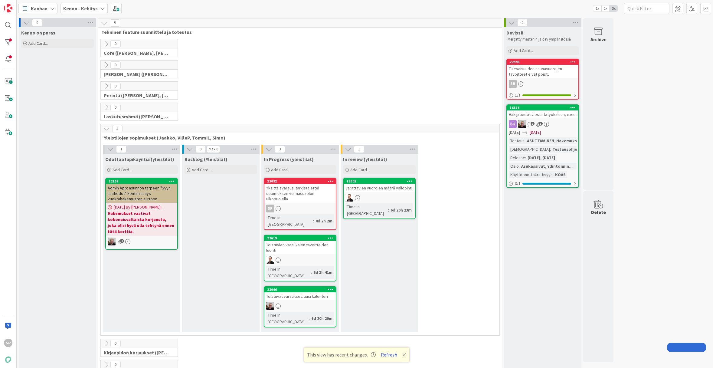 This screenshot has height=368, width=713. What do you see at coordinates (322, 318) in the screenshot?
I see `div: 6d 20h 20m` at bounding box center [322, 318].